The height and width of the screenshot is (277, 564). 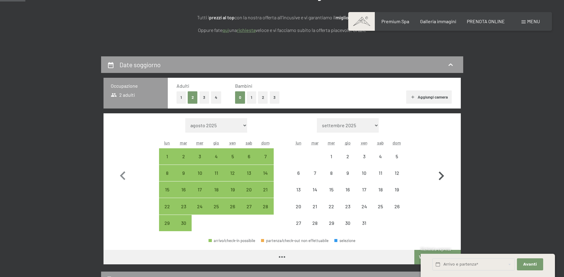 What do you see at coordinates (347, 162) in the screenshot?
I see `div: 2` at bounding box center [347, 162].